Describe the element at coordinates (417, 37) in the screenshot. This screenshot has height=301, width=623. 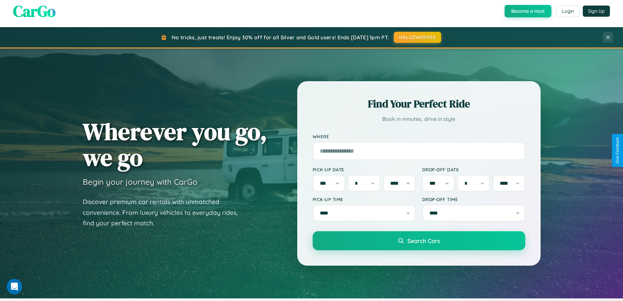
I see `button: HALLOWEEN30` at that location.